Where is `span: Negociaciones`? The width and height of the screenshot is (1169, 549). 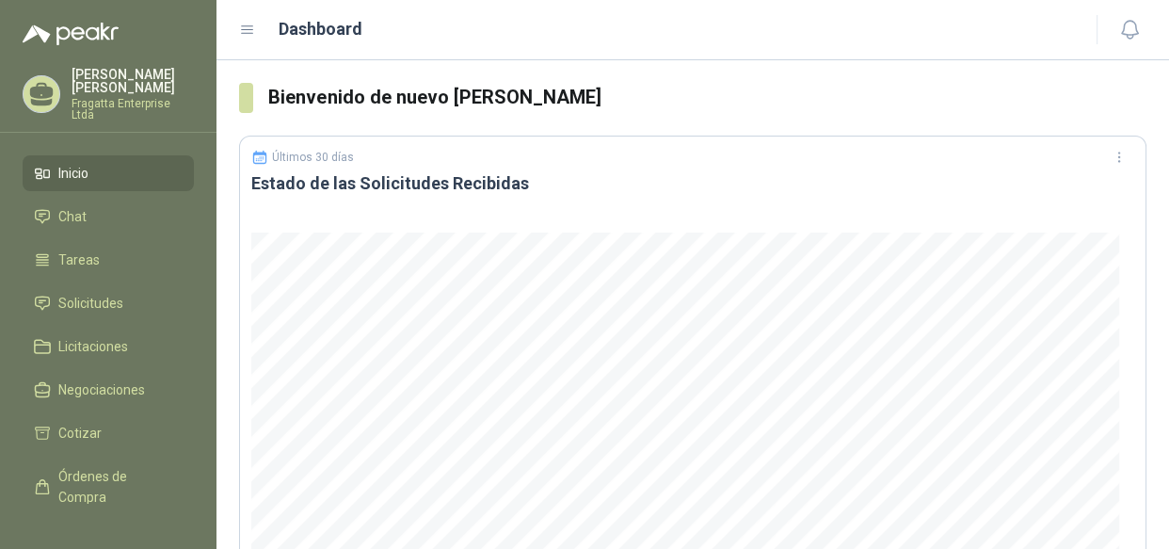 span: Negociaciones is located at coordinates (102, 390).